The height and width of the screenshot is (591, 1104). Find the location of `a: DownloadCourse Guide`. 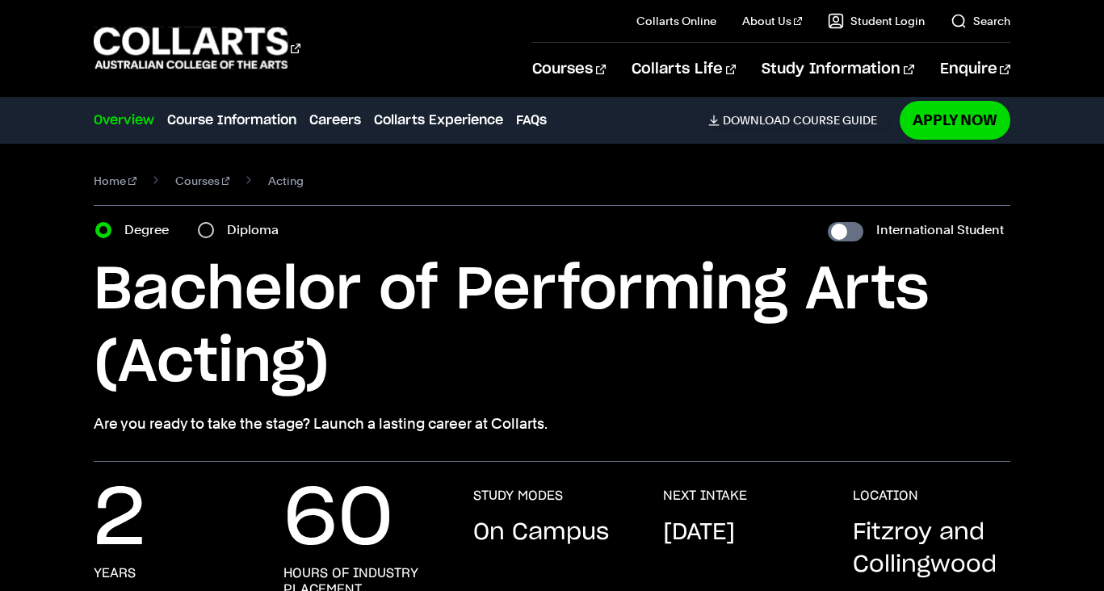

a: DownloadCourse Guide is located at coordinates (799, 120).